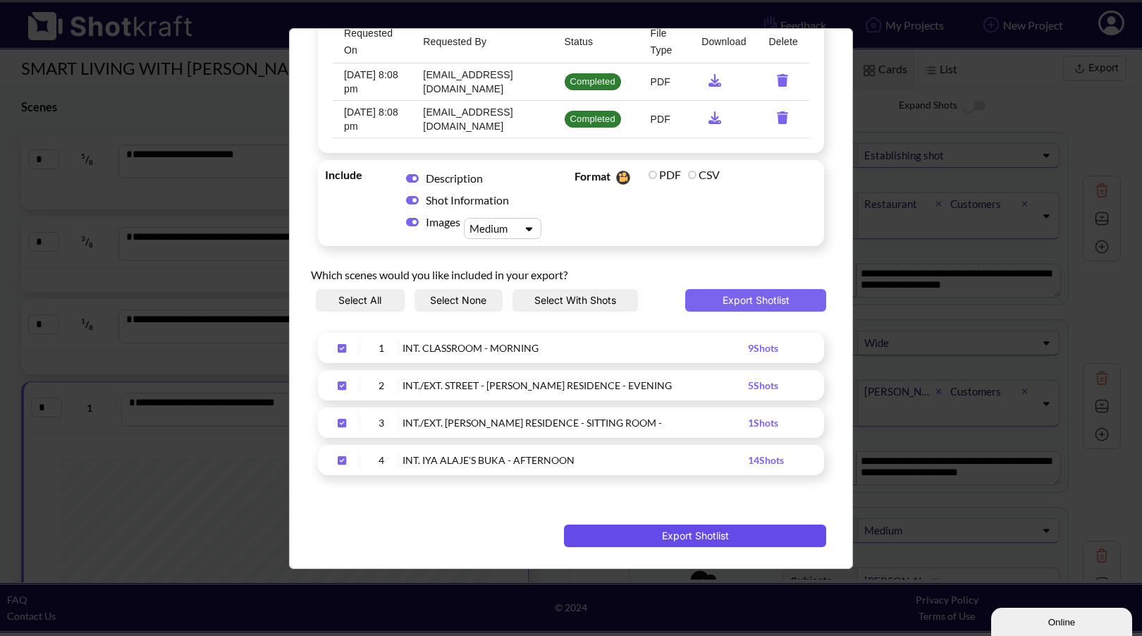 The image size is (1142, 636). Describe the element at coordinates (665, 42) in the screenshot. I see `th: File Type` at that location.